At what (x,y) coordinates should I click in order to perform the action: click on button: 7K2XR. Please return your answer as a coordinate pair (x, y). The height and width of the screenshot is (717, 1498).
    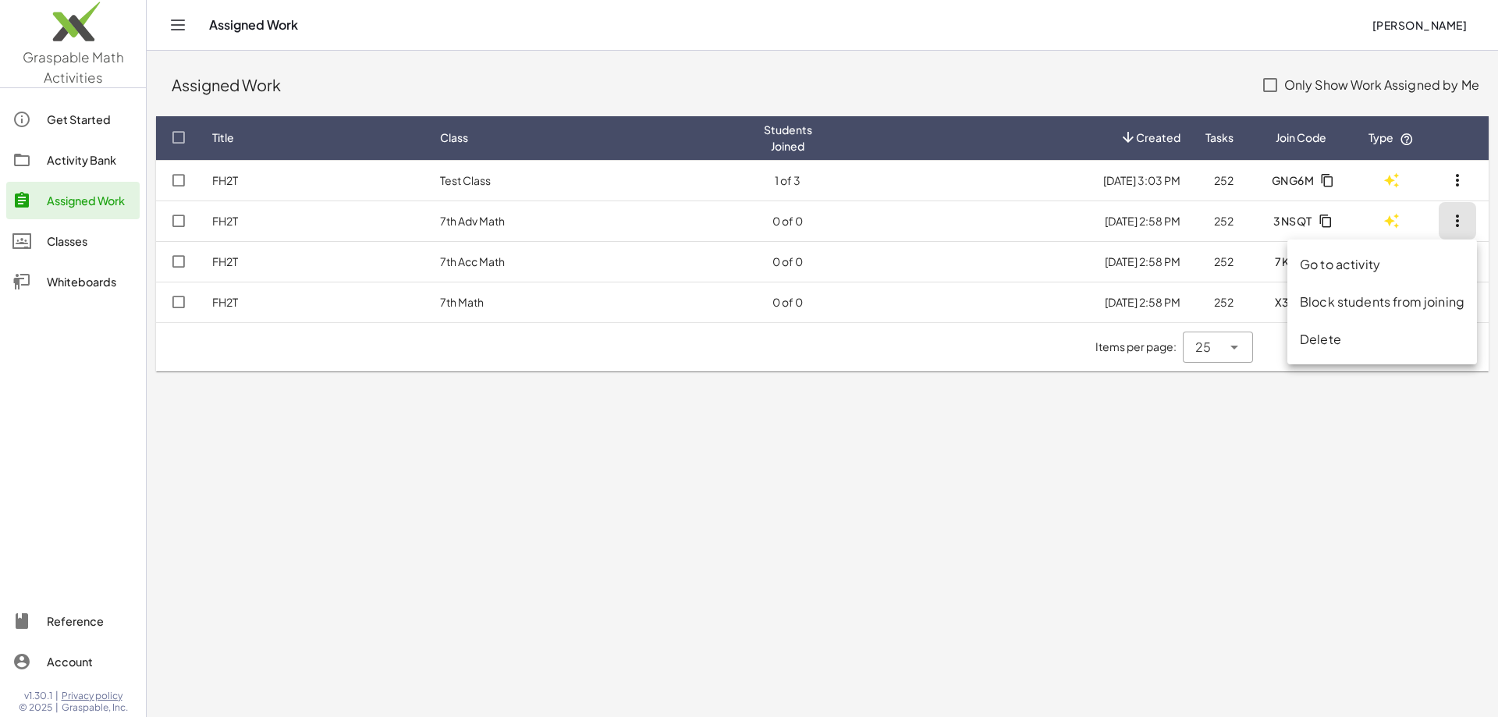
    Looking at the image, I should click on (1301, 261).